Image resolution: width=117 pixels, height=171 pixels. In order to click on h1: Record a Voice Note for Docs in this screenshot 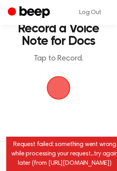, I will do `click(58, 35)`.